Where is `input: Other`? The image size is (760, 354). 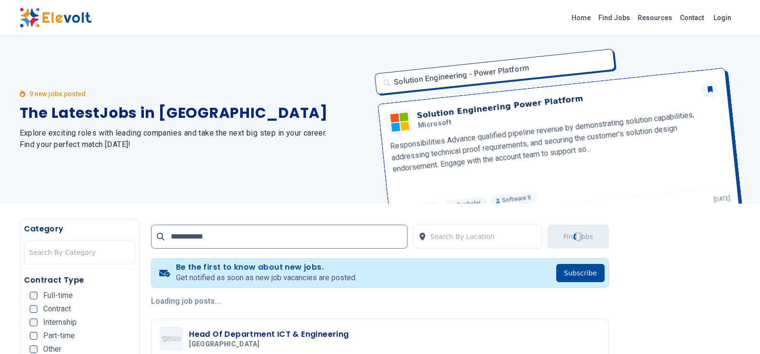 input: Other is located at coordinates (34, 350).